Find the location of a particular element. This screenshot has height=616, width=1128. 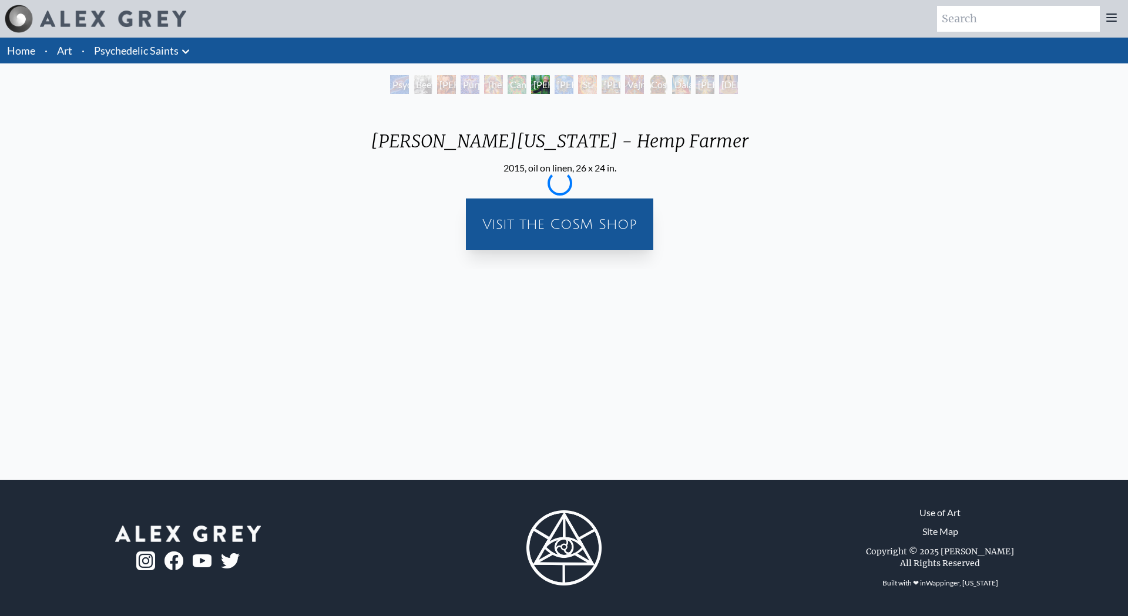

img: fb-logo.png is located at coordinates (174, 561).